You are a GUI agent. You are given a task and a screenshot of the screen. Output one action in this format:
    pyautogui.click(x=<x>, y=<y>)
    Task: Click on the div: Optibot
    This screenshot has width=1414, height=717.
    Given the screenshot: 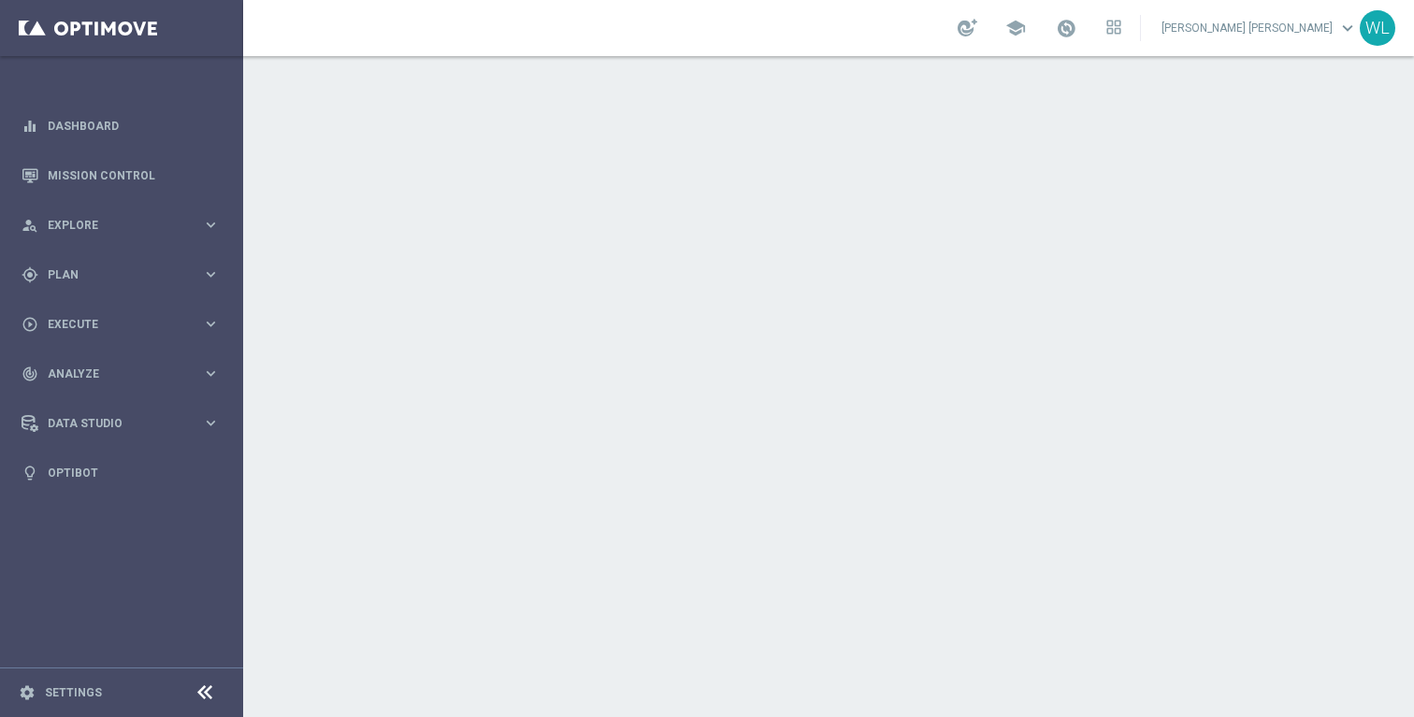 What is the action you would take?
    pyautogui.click(x=121, y=472)
    